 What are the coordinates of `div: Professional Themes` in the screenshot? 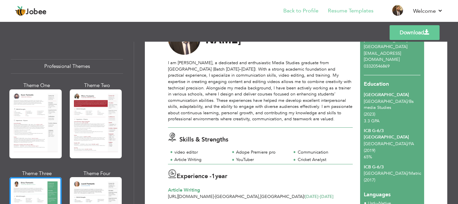 It's located at (67, 66).